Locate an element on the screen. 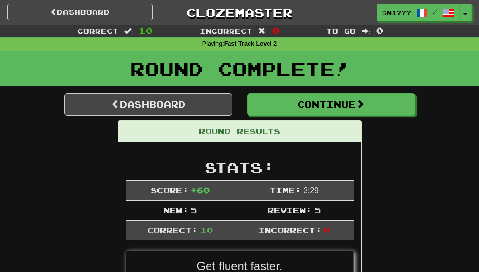 This screenshot has height=272, width=479. div: Round Results is located at coordinates (240, 132).